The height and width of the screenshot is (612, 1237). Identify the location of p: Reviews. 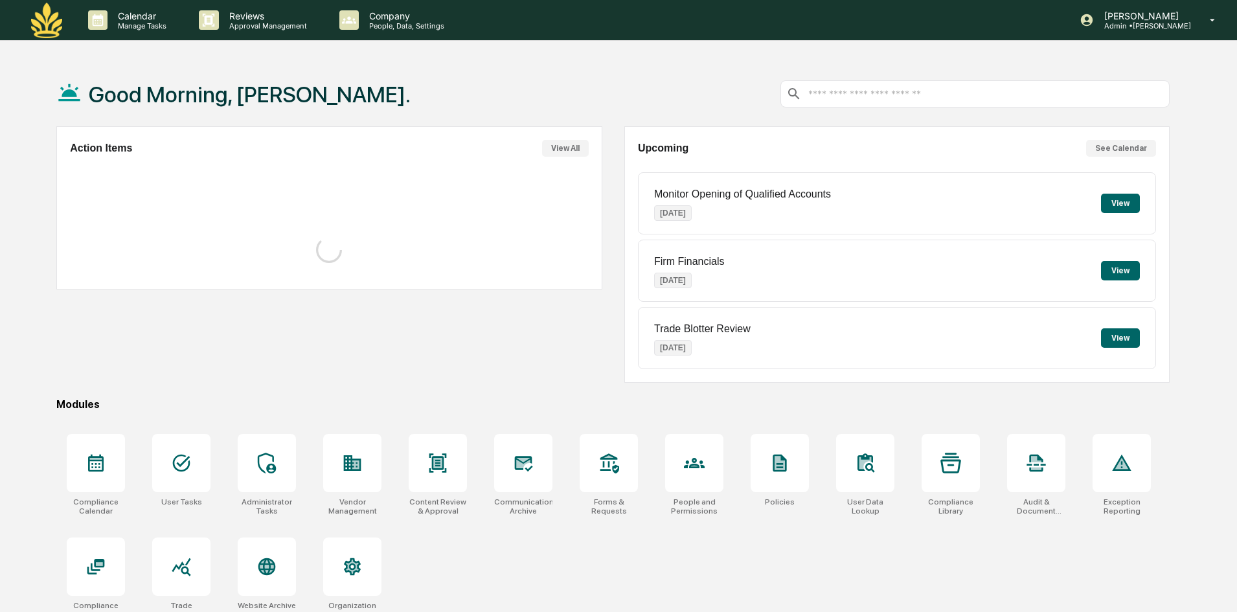
(266, 16).